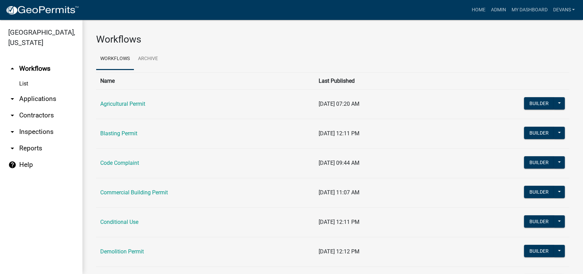  What do you see at coordinates (498, 10) in the screenshot?
I see `a: Admin` at bounding box center [498, 10].